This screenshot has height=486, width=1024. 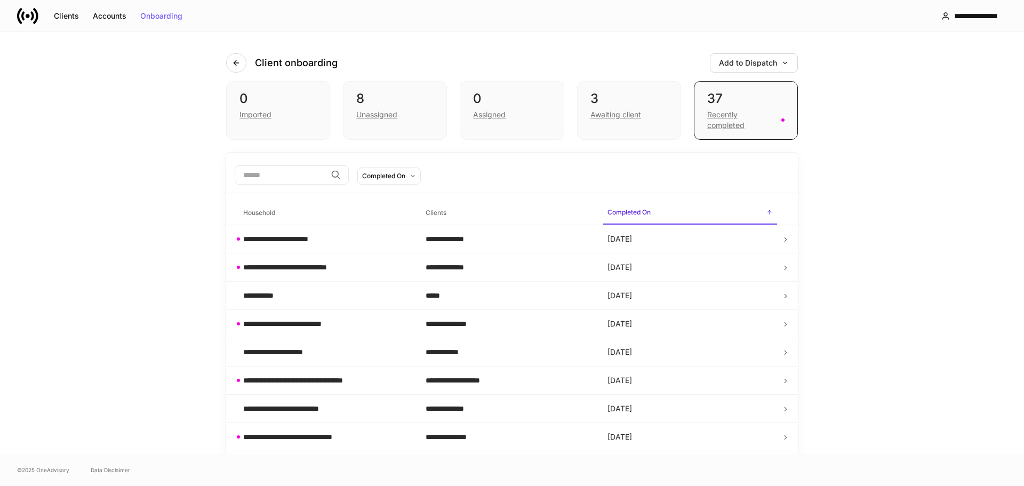 I want to click on button: Onboarding, so click(x=161, y=16).